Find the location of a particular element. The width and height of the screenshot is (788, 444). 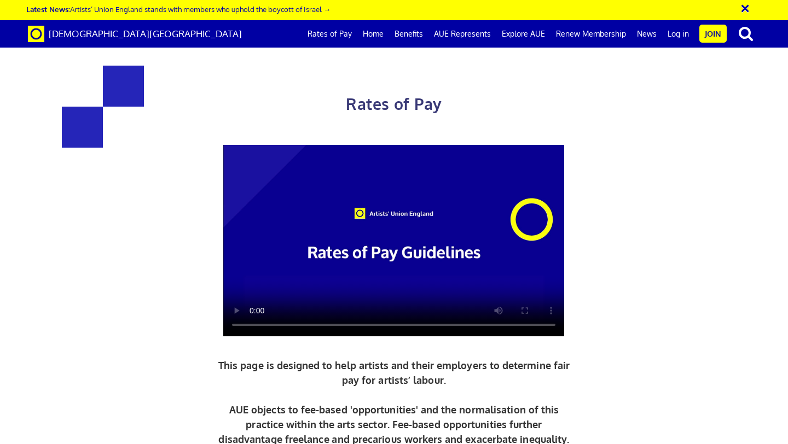

a: Explore AUE is located at coordinates (523, 34).